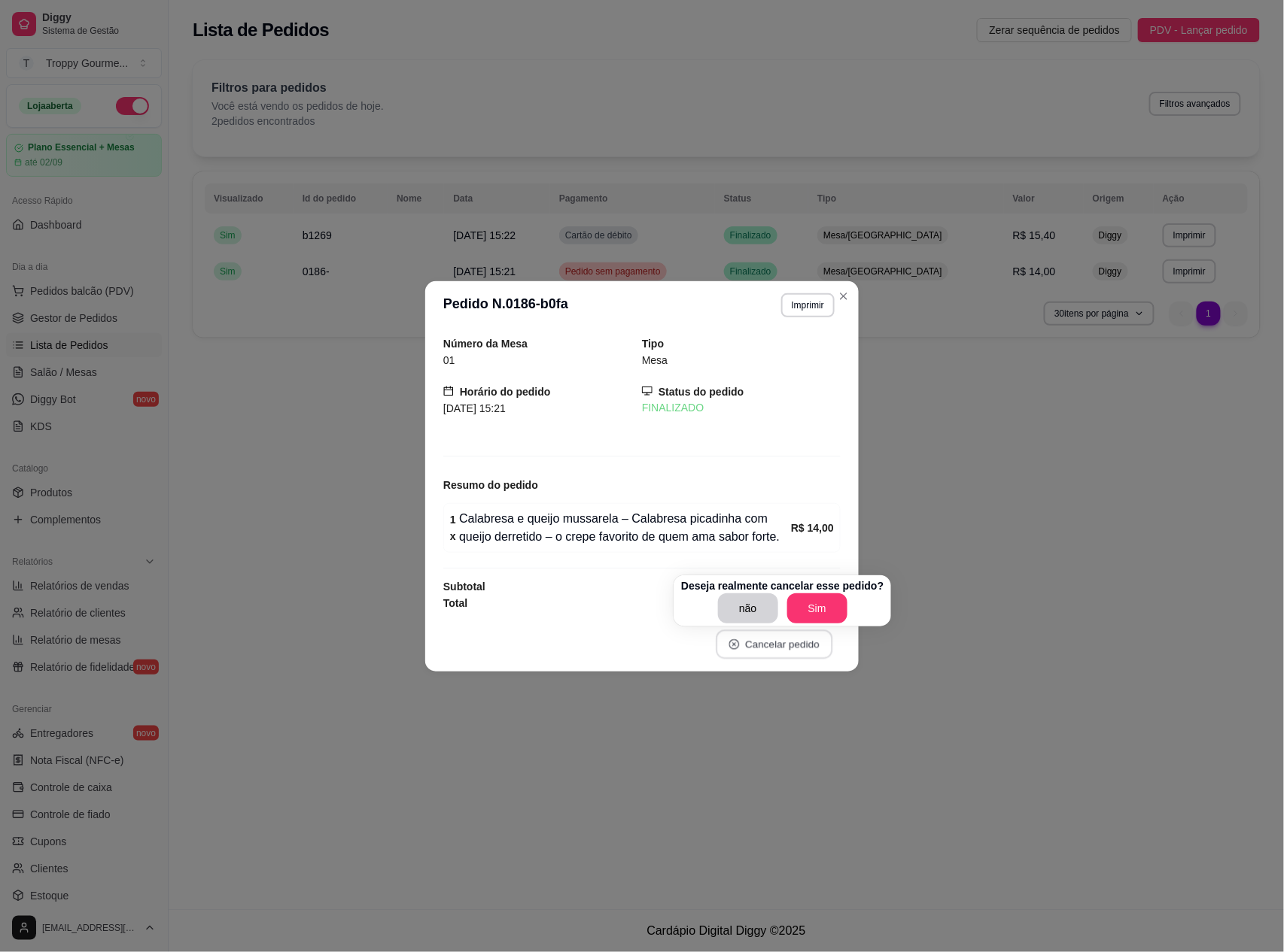  Describe the element at coordinates (741, 408) in the screenshot. I see `div: FINALIZADO` at that location.